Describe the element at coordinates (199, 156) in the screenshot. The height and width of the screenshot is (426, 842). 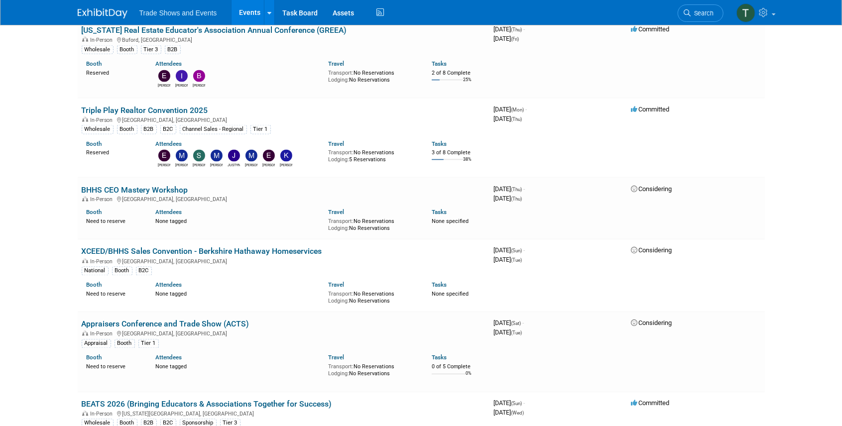
I see `img: Samuel Lofton` at that location.